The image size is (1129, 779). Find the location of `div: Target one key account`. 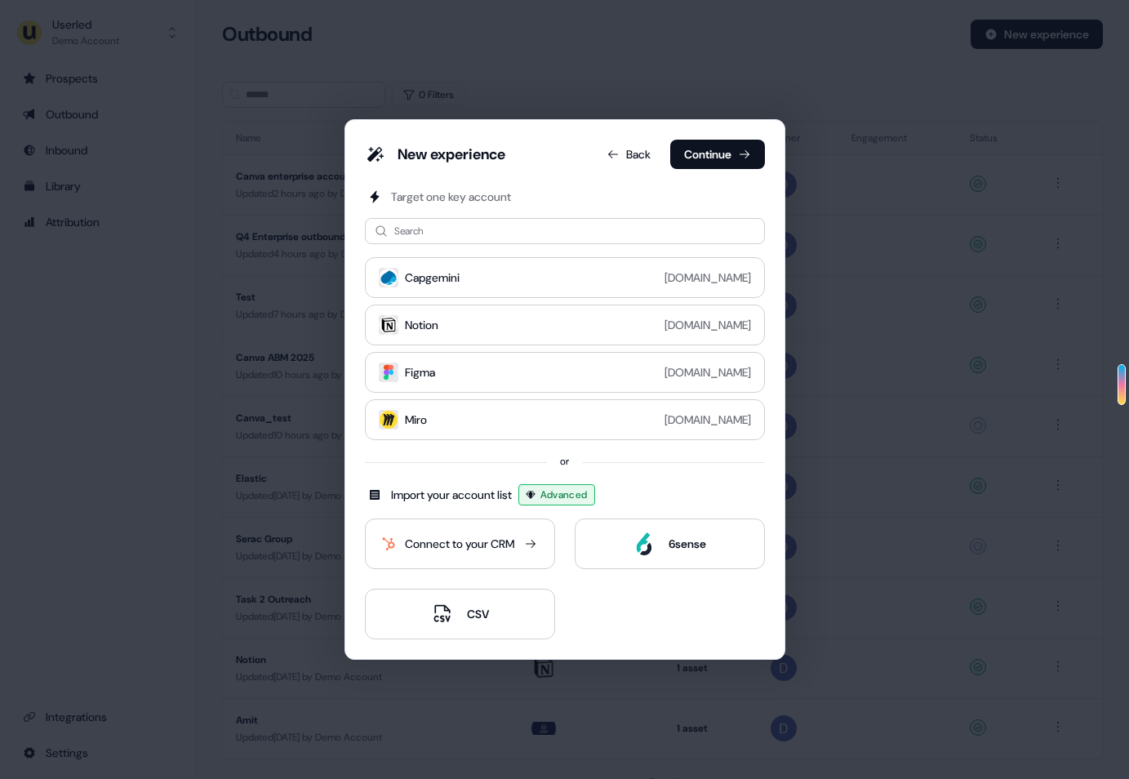

div: Target one key account is located at coordinates (451, 197).